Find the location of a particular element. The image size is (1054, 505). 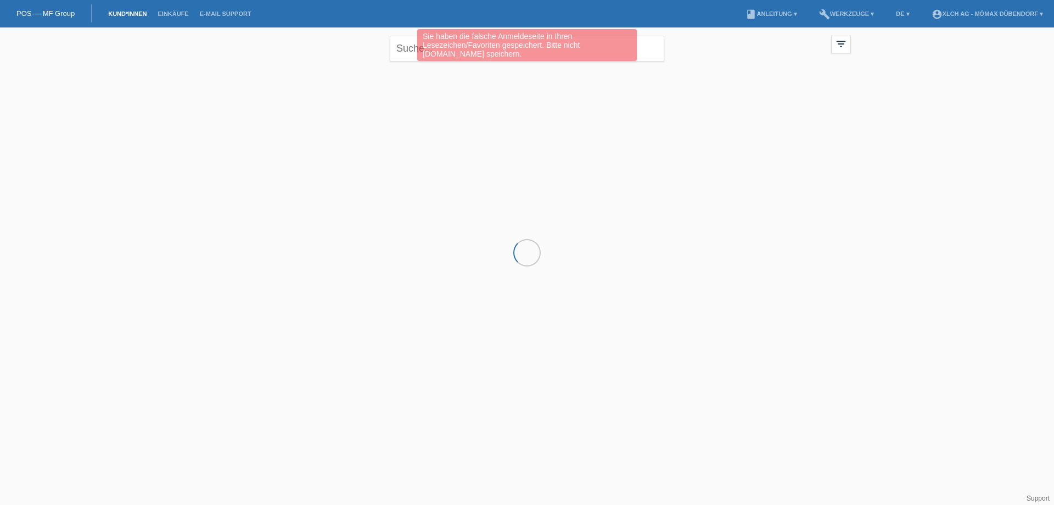

a: Support is located at coordinates (1038, 498).